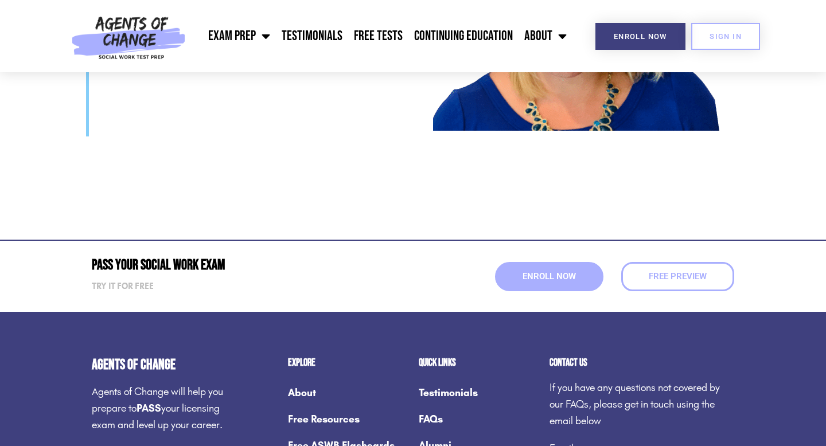 The height and width of the screenshot is (446, 826). What do you see at coordinates (479, 363) in the screenshot?
I see `h2: Quick Links` at bounding box center [479, 363].